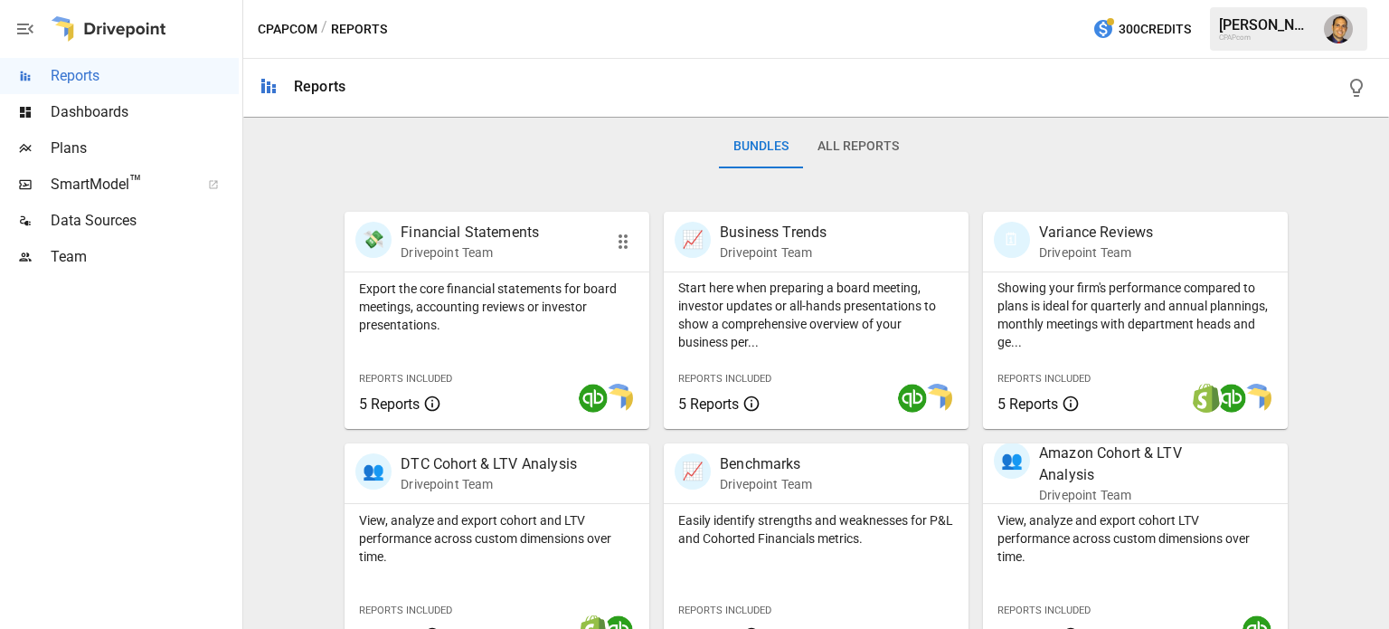  What do you see at coordinates (858, 147) in the screenshot?
I see `button: All Reports` at bounding box center [858, 147].